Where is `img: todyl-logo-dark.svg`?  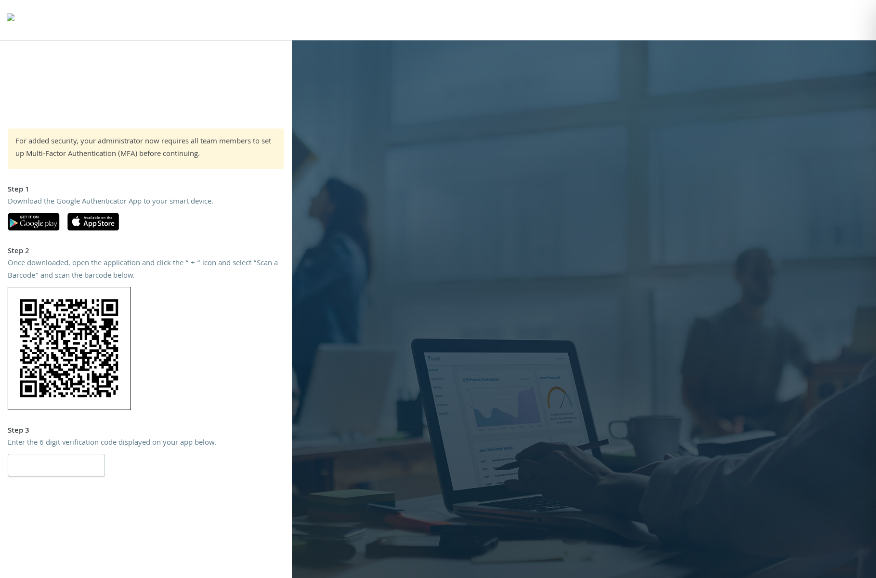 img: todyl-logo-dark.svg is located at coordinates (11, 20).